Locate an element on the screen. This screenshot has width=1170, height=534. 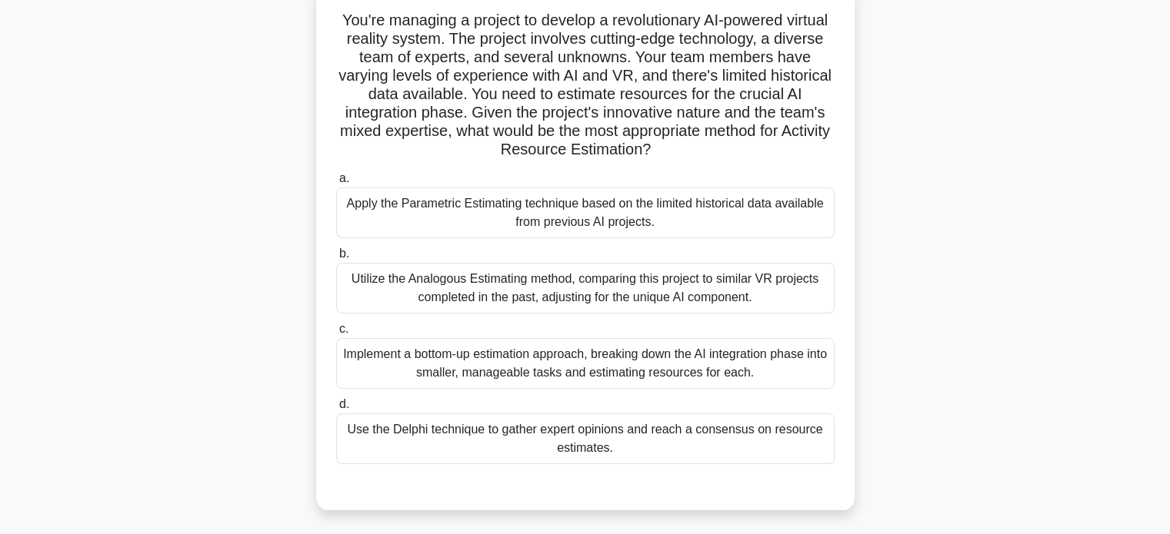
span: b. is located at coordinates (344, 253).